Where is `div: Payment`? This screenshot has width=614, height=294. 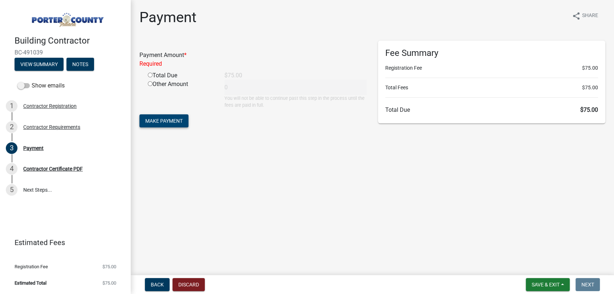
div: Payment is located at coordinates (33, 148).